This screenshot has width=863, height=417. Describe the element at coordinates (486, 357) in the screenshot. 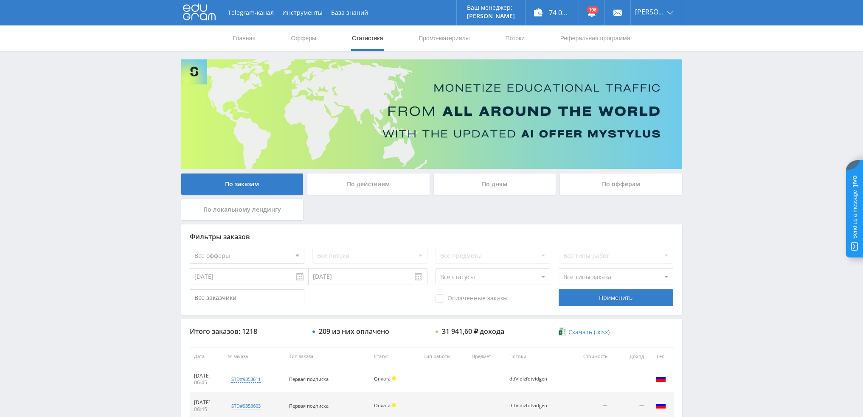

I see `th: Предмет` at that location.